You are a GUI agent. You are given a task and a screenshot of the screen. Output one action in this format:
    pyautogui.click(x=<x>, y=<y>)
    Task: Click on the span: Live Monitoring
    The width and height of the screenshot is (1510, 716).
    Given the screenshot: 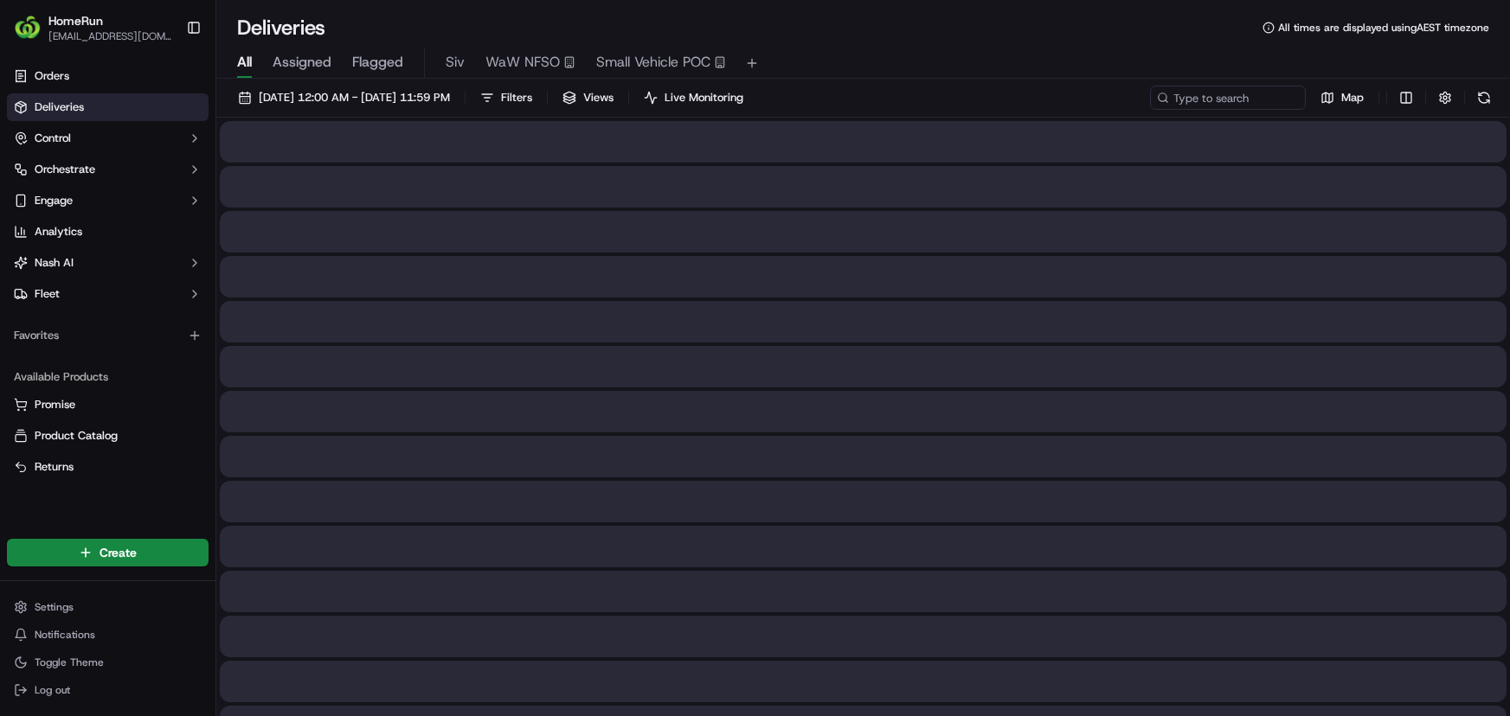 What is the action you would take?
    pyautogui.click(x=704, y=98)
    